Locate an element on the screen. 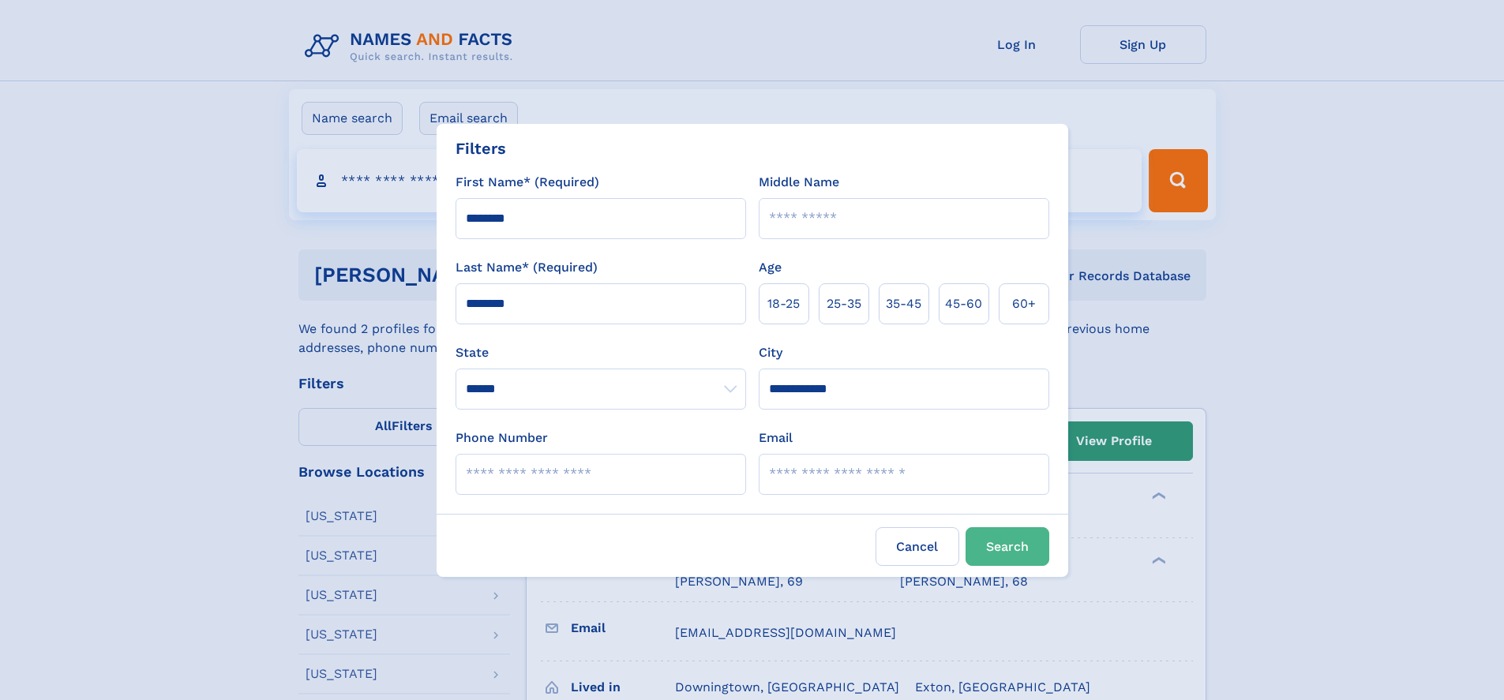 This screenshot has width=1504, height=700. div: Filters is located at coordinates (481, 148).